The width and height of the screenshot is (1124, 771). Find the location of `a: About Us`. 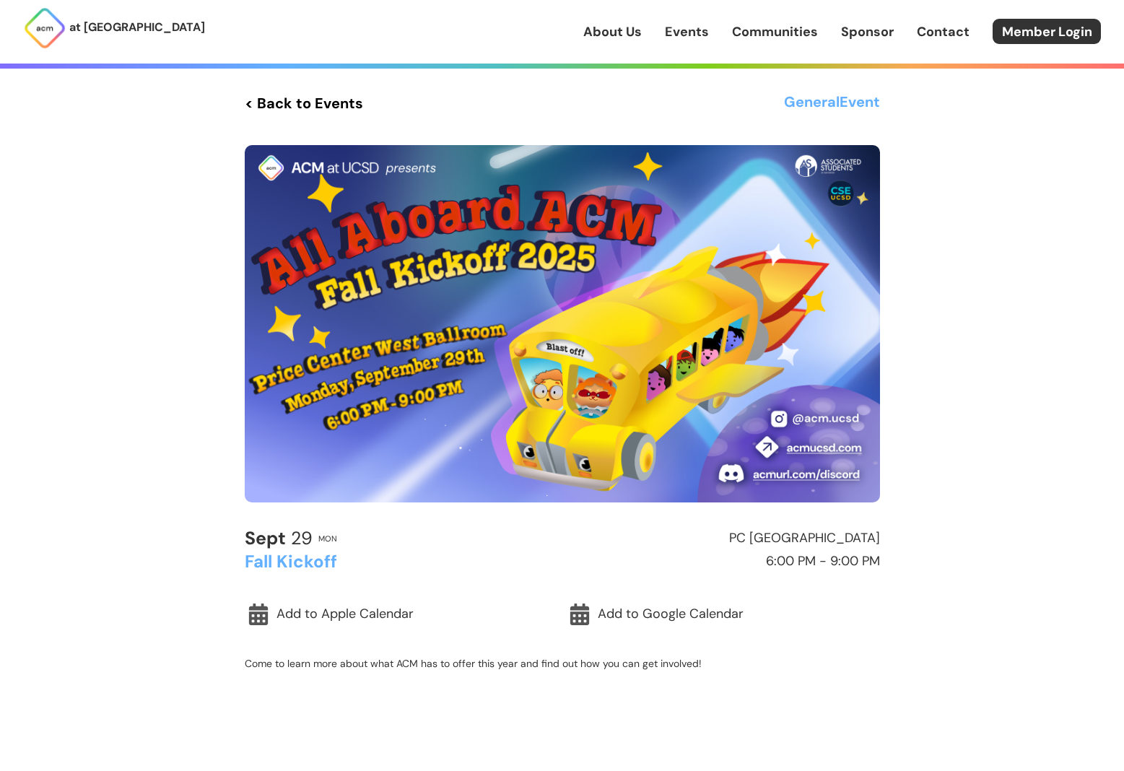

a: About Us is located at coordinates (612, 32).